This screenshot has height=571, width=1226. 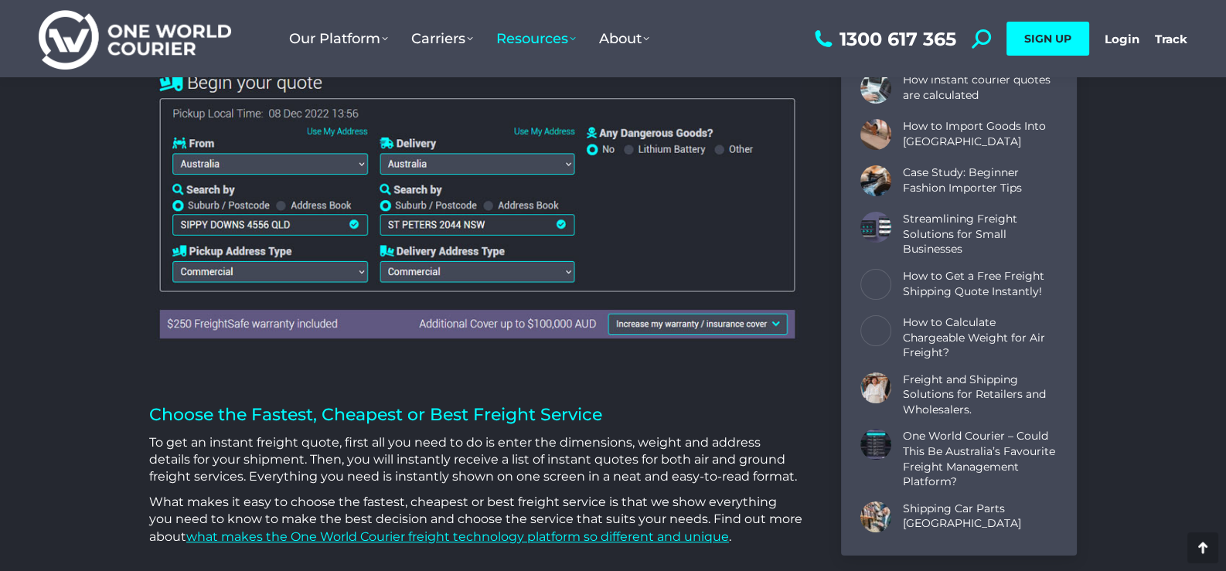 What do you see at coordinates (980, 395) in the screenshot?
I see `a: Freight and Shipping Solutions for Retailers and Wholesalers.` at bounding box center [980, 395].